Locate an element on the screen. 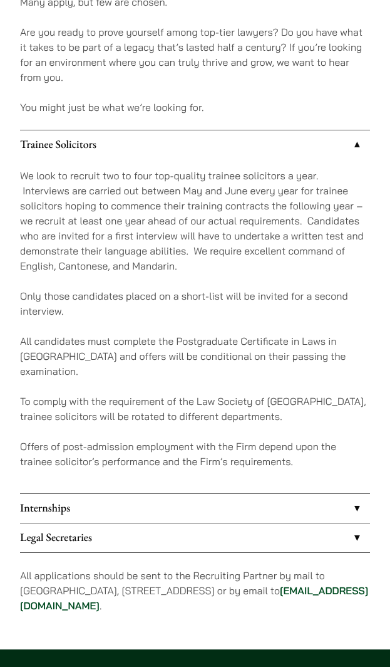 This screenshot has width=390, height=667. p: You might just be what we’re looking for. is located at coordinates (195, 107).